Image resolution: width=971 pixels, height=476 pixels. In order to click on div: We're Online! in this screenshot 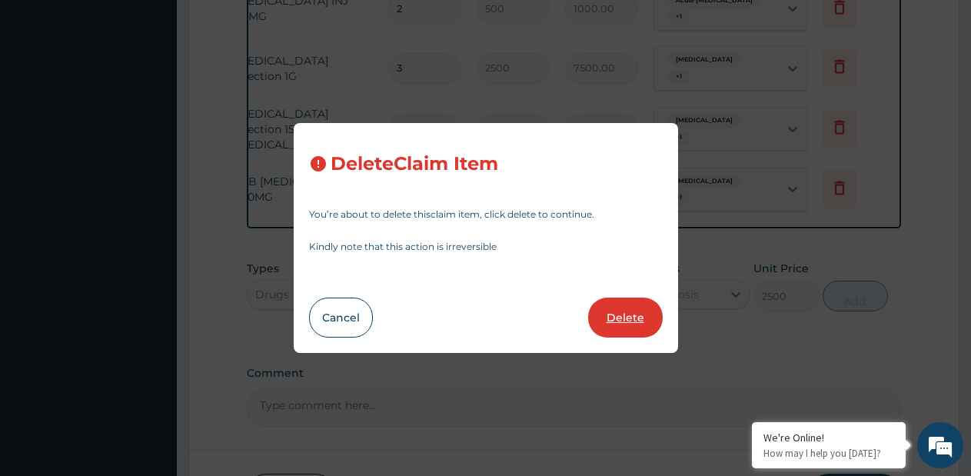, I will do `click(829, 438)`.